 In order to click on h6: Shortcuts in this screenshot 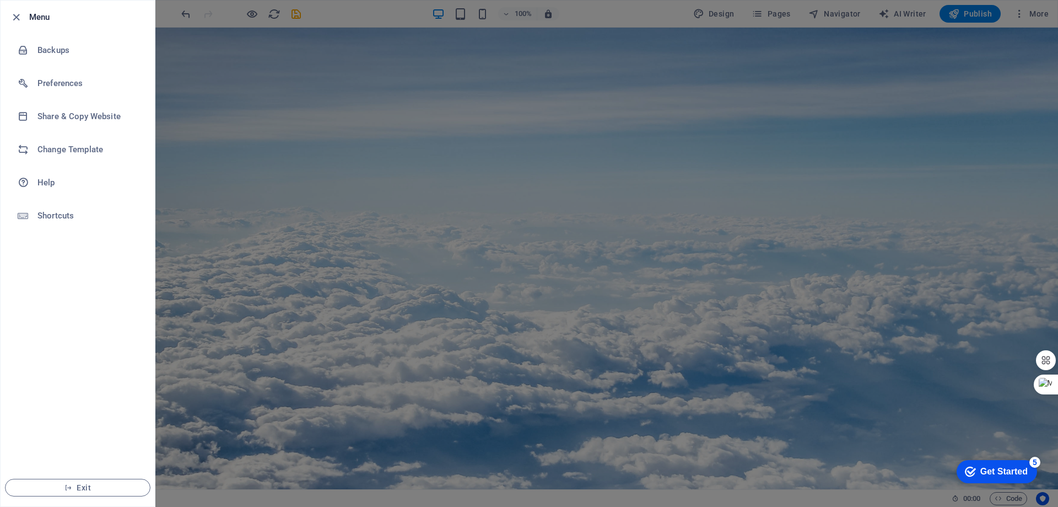, I will do `click(88, 216)`.